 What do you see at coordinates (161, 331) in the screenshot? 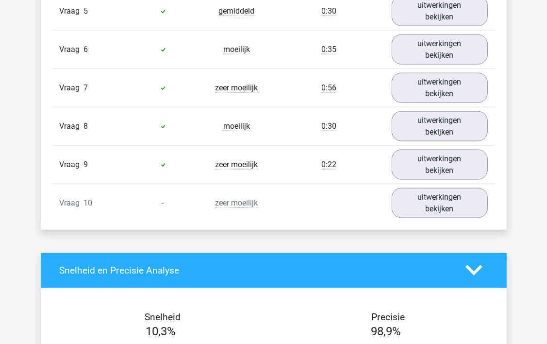
I see `span: 10,3%` at bounding box center [161, 331].